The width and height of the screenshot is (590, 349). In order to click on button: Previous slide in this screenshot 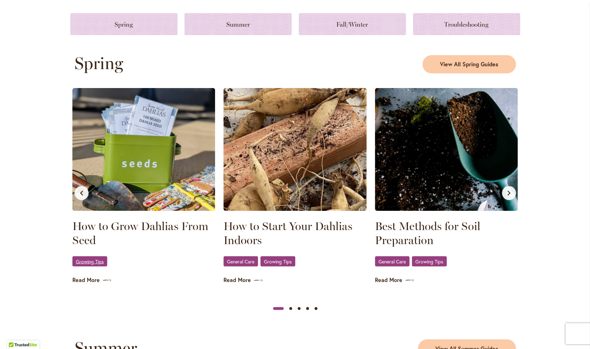, I will do `click(81, 193)`.